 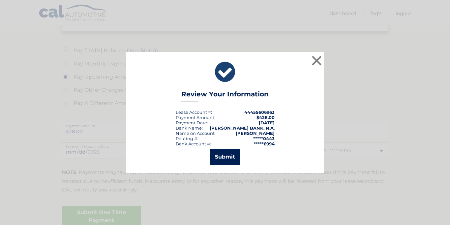 I want to click on button: Submit, so click(x=225, y=157).